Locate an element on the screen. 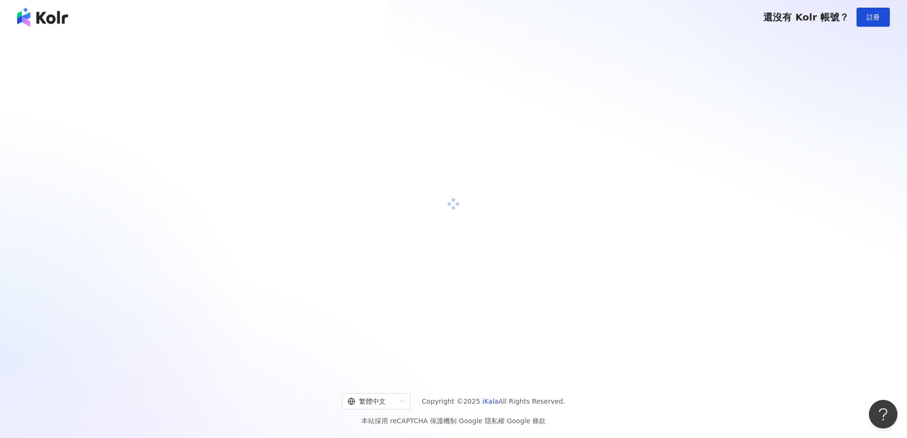 The image size is (907, 438). span: Copyright © 2025 All Rights Reserved. is located at coordinates (493, 401).